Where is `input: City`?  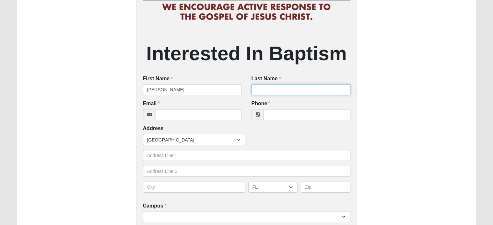
input: City is located at coordinates (194, 187).